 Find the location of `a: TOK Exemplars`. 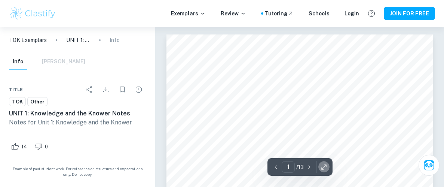

a: TOK Exemplars is located at coordinates (28, 40).